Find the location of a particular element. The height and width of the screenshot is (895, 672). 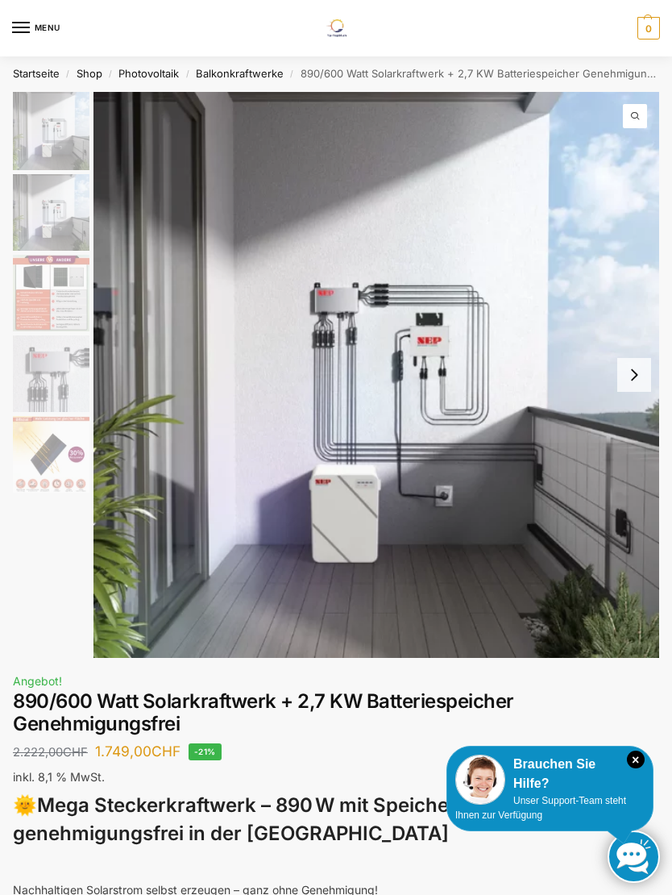

span: inkl. 8,1 % MwSt. is located at coordinates (59, 776).